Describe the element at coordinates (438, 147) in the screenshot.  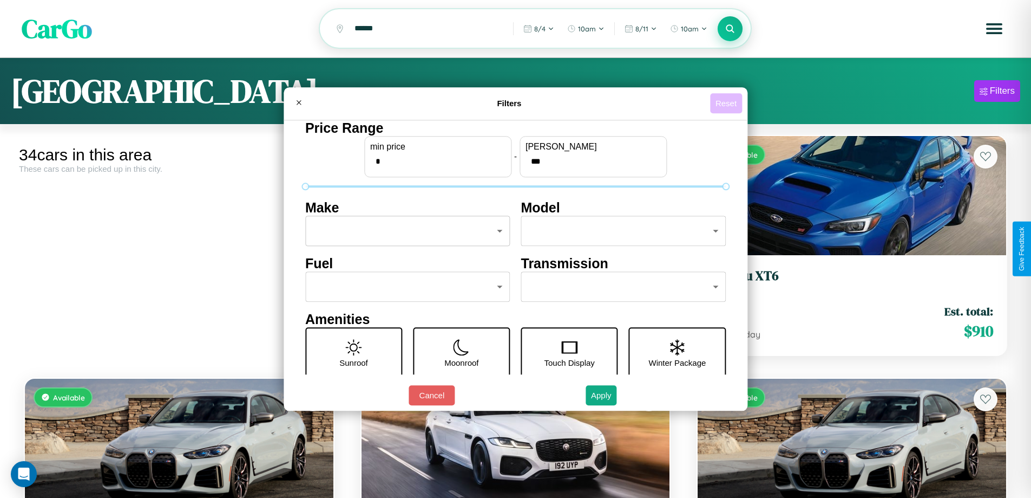
I see `label: min price` at that location.